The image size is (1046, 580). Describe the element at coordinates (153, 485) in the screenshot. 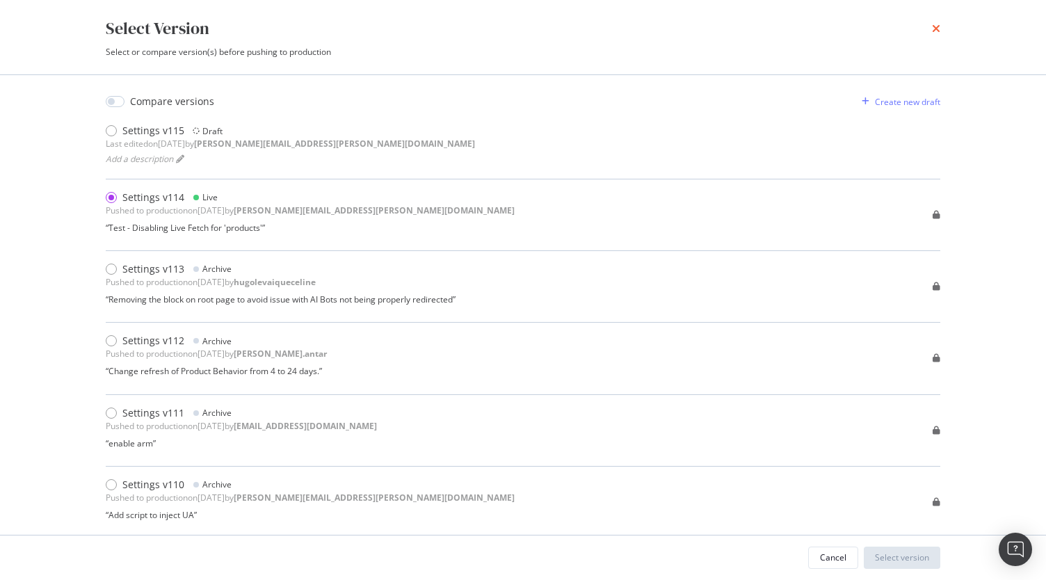

I see `div: Settings v110` at that location.